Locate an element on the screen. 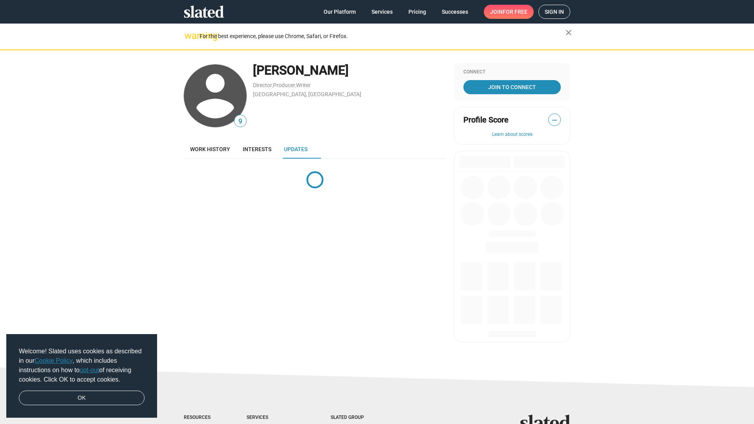 The image size is (754, 424). a: Our Platform is located at coordinates (340, 12).